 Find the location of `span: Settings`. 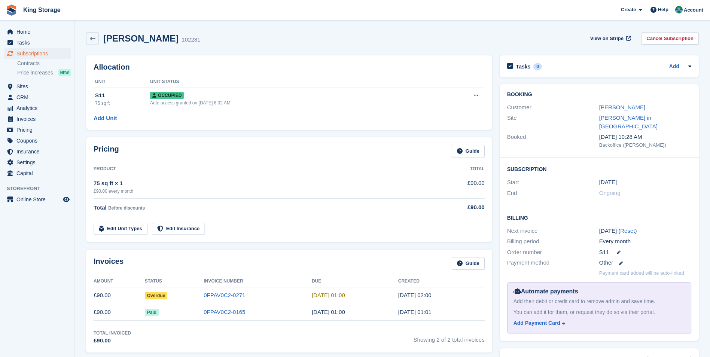

span: Settings is located at coordinates (39, 162).